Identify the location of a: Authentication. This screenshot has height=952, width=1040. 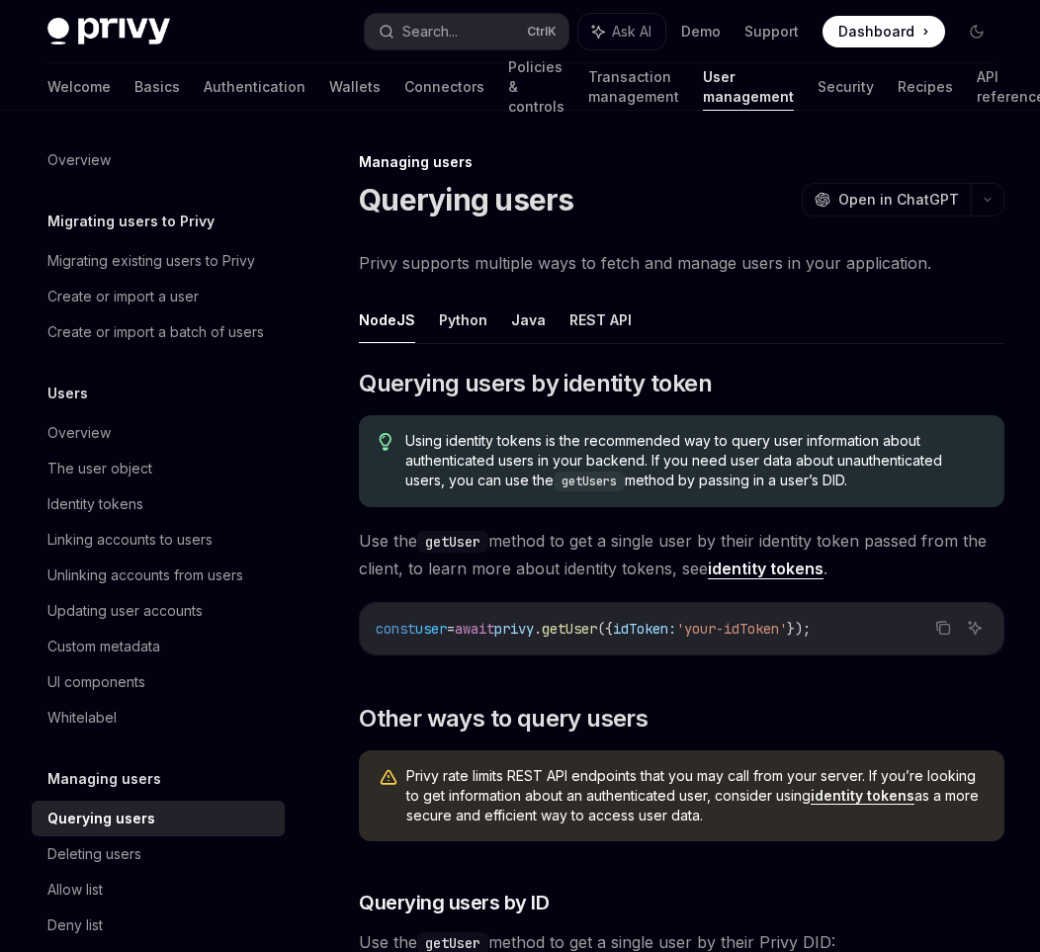
(254, 87).